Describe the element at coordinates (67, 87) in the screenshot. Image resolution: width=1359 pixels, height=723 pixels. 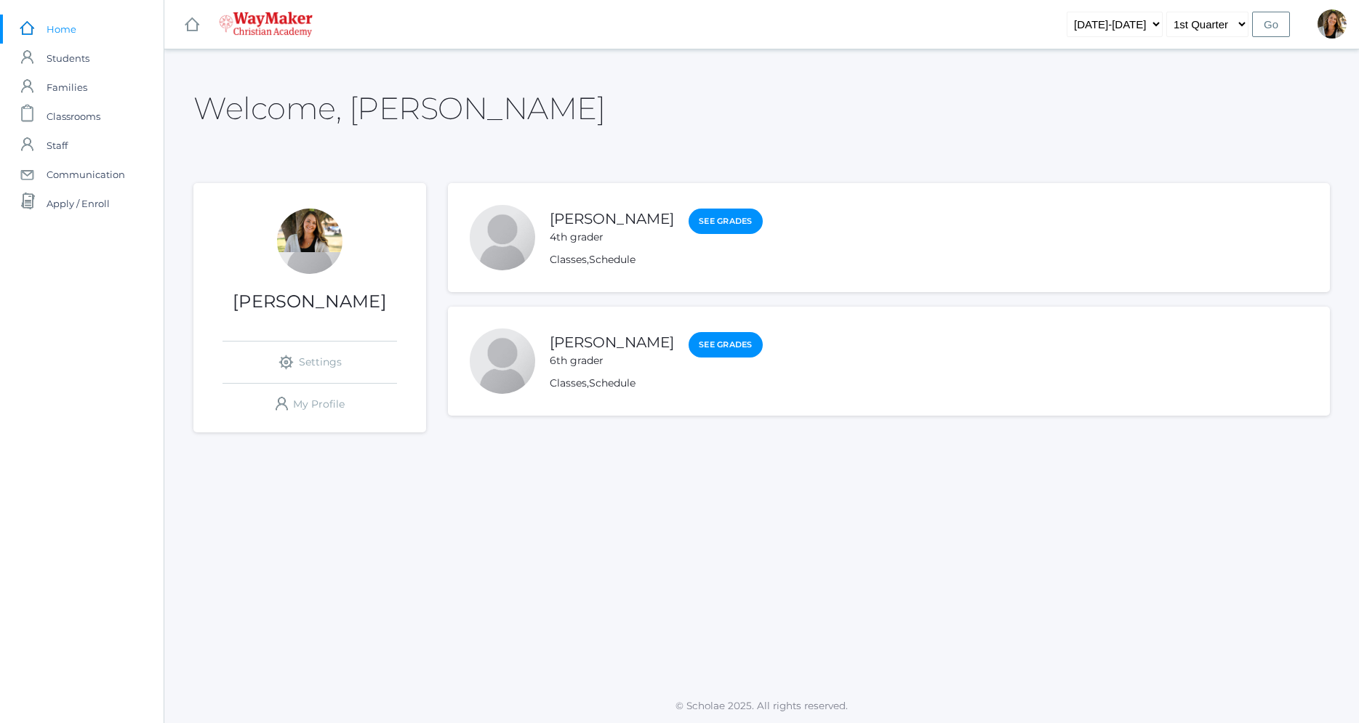
I see `span: Families` at that location.